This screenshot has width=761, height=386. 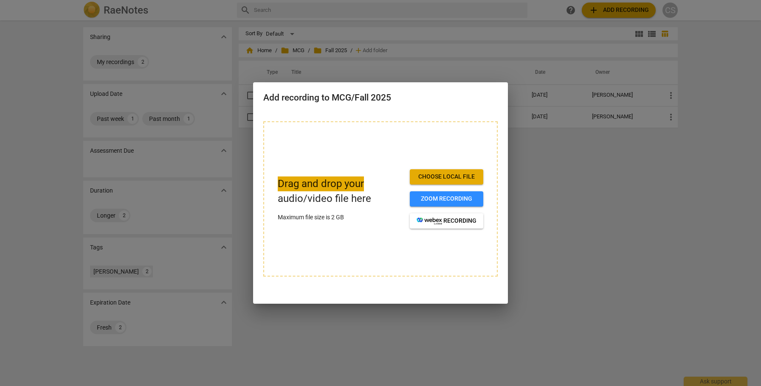 What do you see at coordinates (340, 217) in the screenshot?
I see `p: Maximum file size is 2 GB` at bounding box center [340, 217].